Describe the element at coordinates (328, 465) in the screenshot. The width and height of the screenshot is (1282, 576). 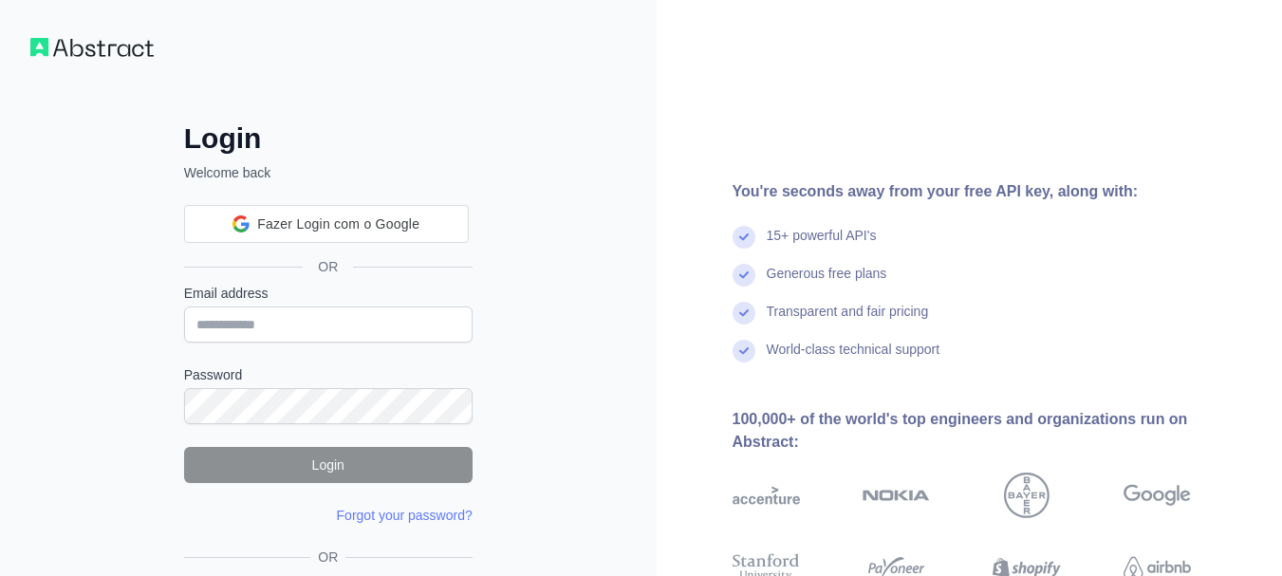
I see `button: Login` at that location.